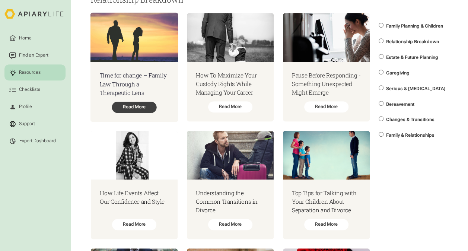 This screenshot has width=468, height=251. Describe the element at coordinates (414, 26) in the screenshot. I see `span: Family Planning & Children` at that location.